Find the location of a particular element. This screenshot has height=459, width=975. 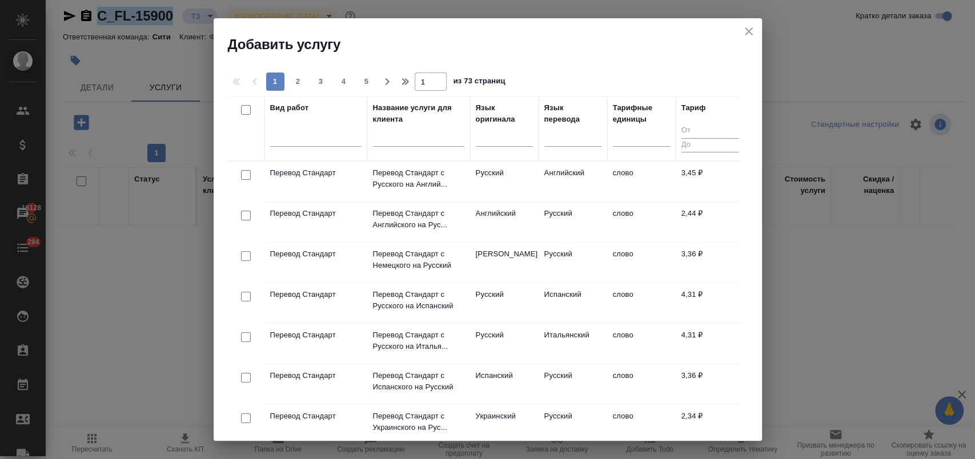

div: Тариф is located at coordinates (693, 108).